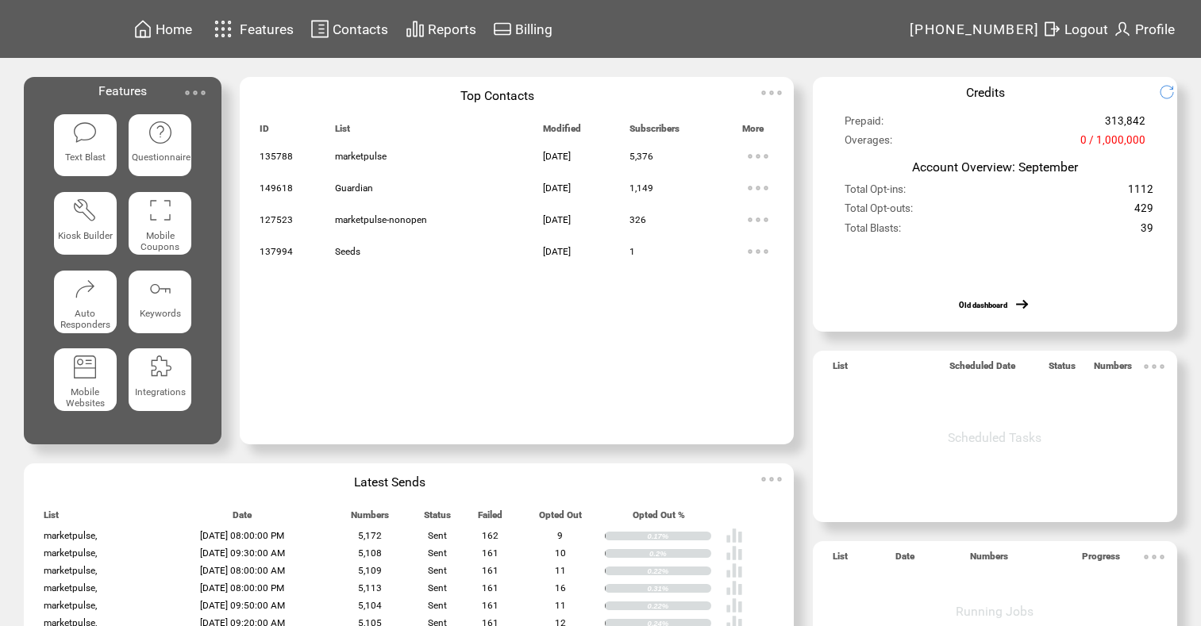 This screenshot has height=626, width=1201. Describe the element at coordinates (995, 167) in the screenshot. I see `span: Account Overview: September` at that location.